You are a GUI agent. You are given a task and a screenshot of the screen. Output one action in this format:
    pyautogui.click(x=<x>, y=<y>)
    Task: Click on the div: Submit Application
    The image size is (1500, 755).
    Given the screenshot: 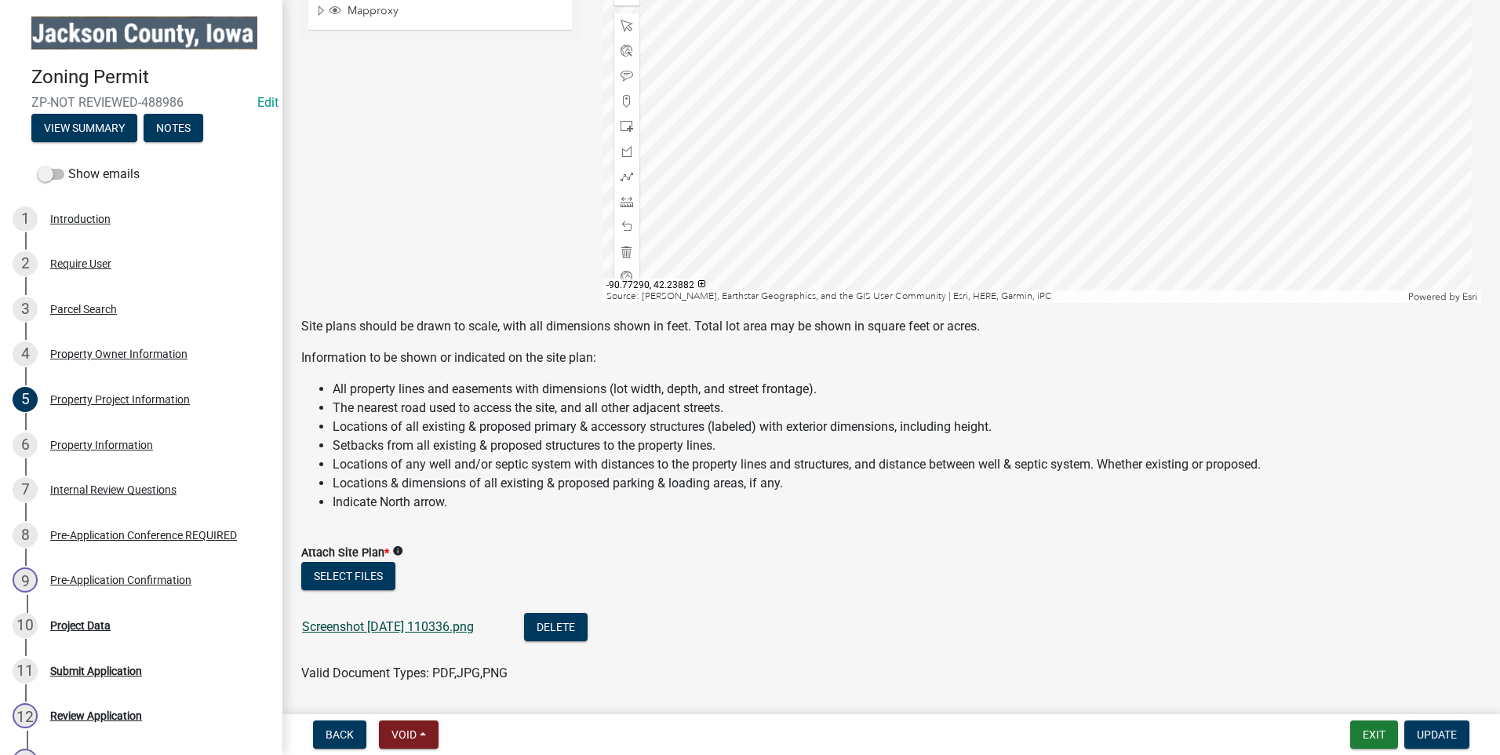 What is the action you would take?
    pyautogui.click(x=96, y=671)
    